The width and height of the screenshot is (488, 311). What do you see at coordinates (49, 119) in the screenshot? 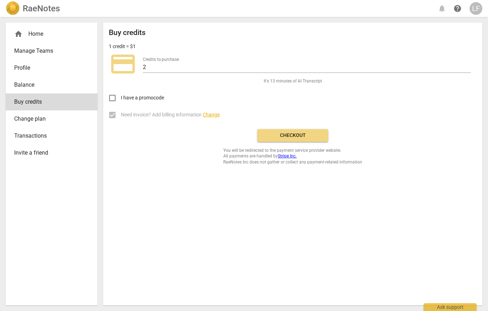
I see `span: Change plan` at bounding box center [49, 119].